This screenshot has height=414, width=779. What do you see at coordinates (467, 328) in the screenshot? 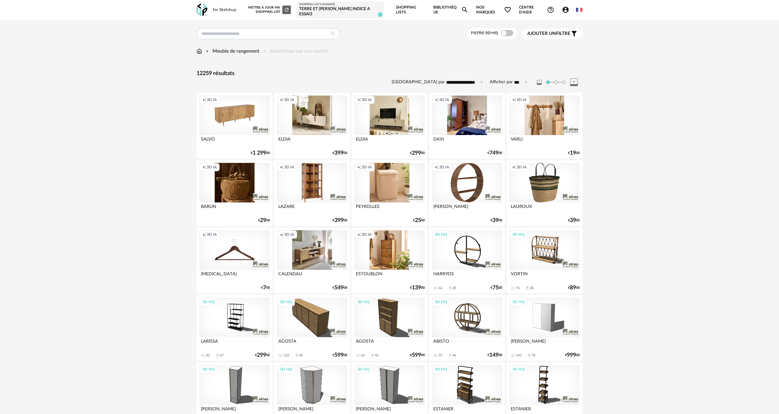
I see `a: 3D HQ ABISTO 75 Download icon 44 €14900` at bounding box center [467, 328].